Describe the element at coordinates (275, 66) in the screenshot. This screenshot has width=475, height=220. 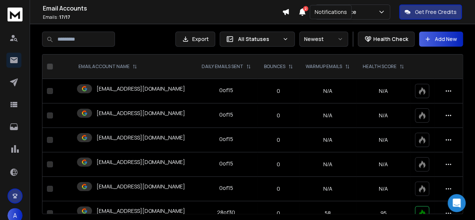
I see `p: BOUNCES` at that location.